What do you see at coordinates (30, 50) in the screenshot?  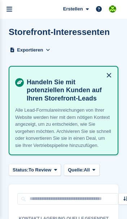 I see `button: Exportieren` at bounding box center [30, 50].